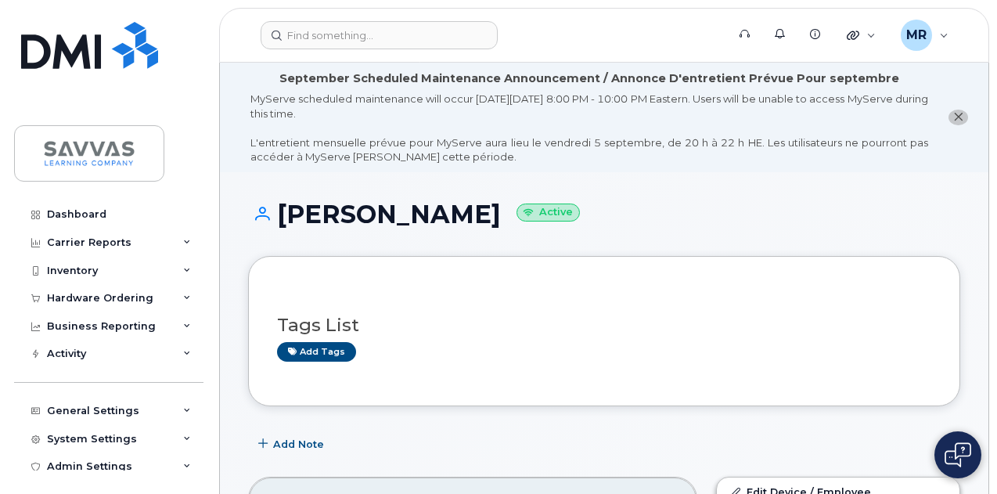 Image resolution: width=997 pixels, height=494 pixels. Describe the element at coordinates (958, 455) in the screenshot. I see `img: Open chat` at that location.